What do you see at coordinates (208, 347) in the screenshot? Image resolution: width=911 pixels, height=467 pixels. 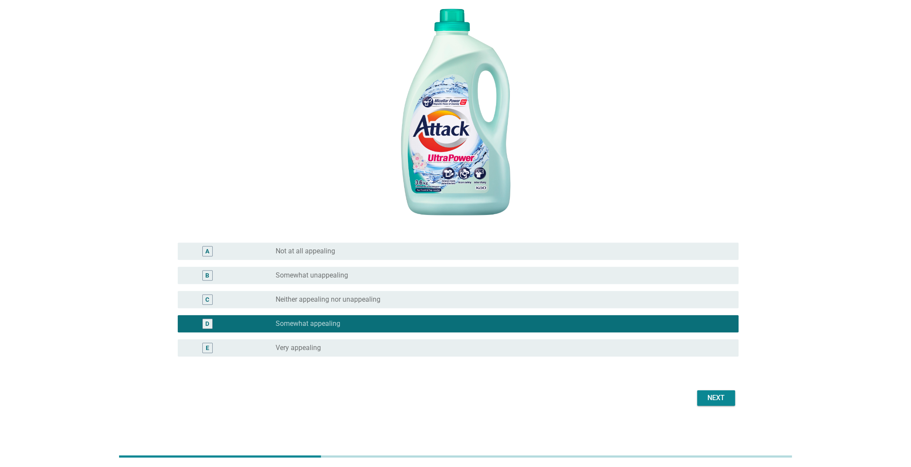 I see `div: E` at bounding box center [208, 347].